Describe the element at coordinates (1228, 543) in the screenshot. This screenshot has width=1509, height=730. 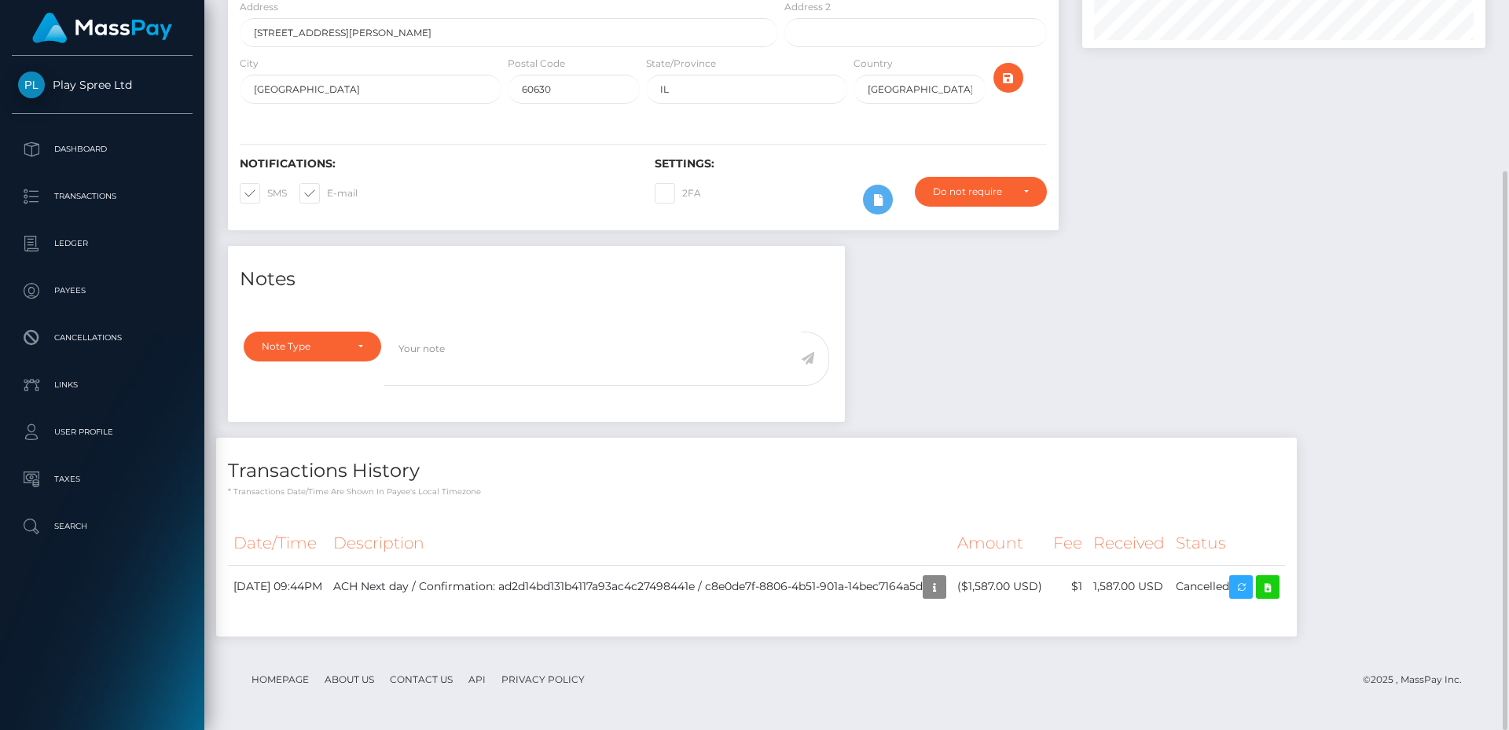
I see `th: Status` at that location.